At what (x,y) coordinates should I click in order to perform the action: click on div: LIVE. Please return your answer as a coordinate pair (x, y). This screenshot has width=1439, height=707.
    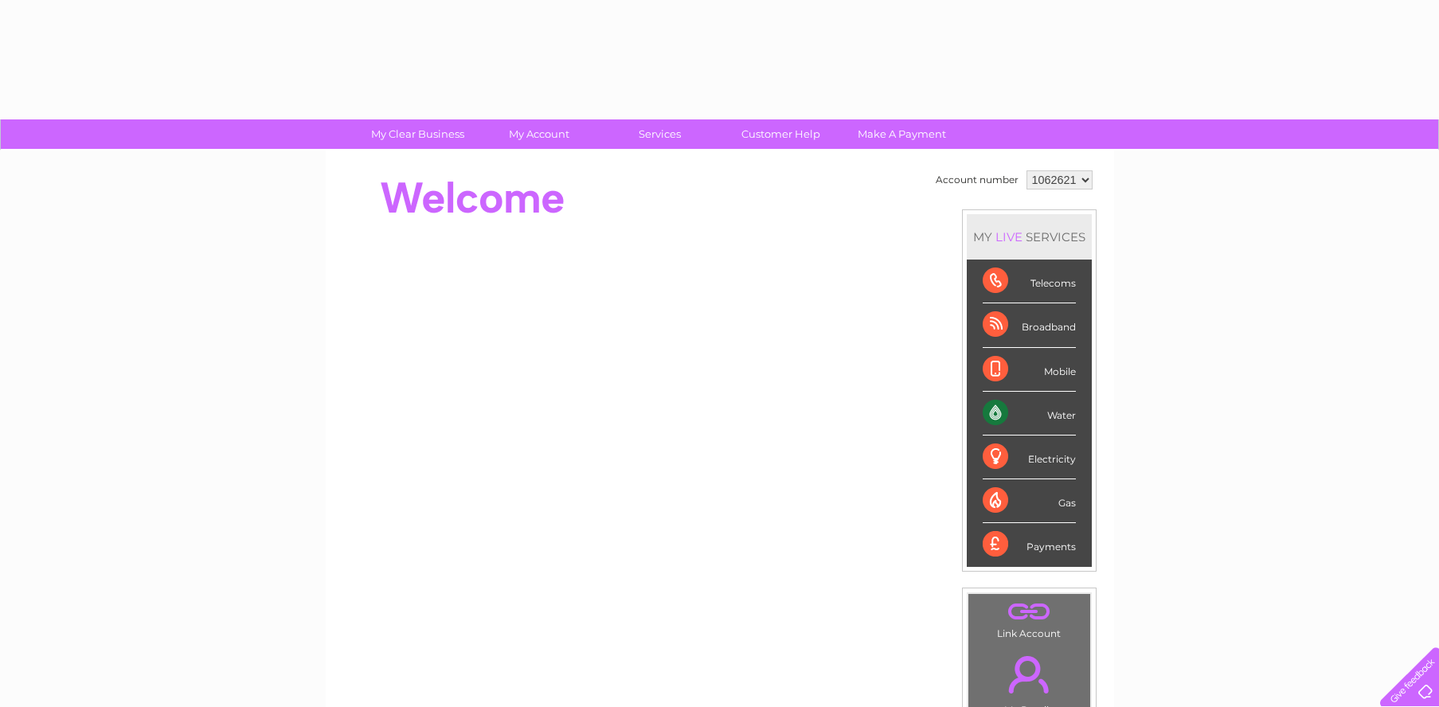
    Looking at the image, I should click on (1009, 236).